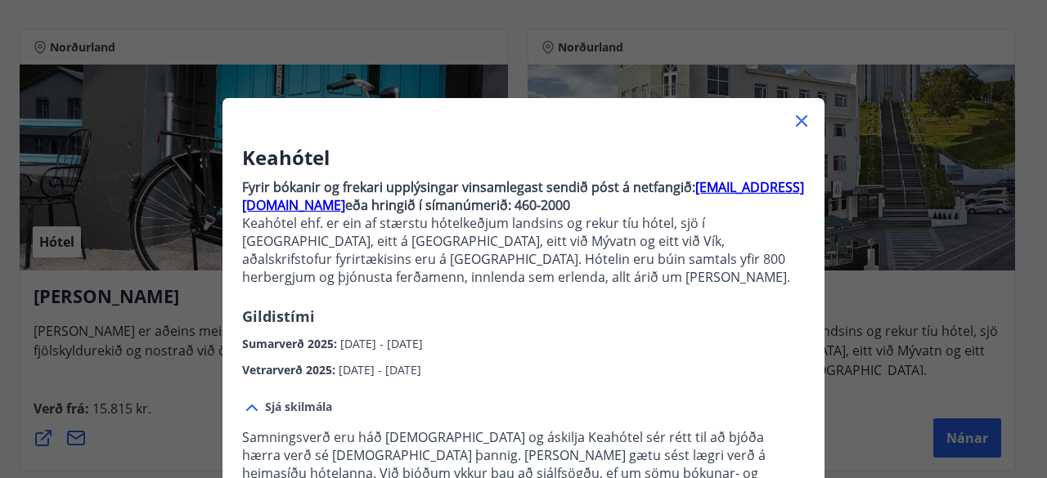 The image size is (1047, 478). What do you see at coordinates (469, 187) in the screenshot?
I see `strong: Fyrir bókanir og frekari upplýsingar vinsamlegast sendið póst á netfangið:` at bounding box center [469, 187].